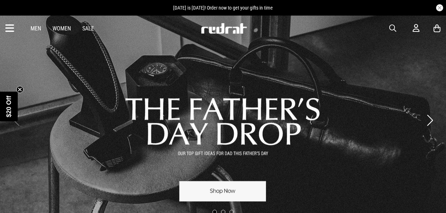  Describe the element at coordinates (20, 90) in the screenshot. I see `button: Close teaser` at that location.